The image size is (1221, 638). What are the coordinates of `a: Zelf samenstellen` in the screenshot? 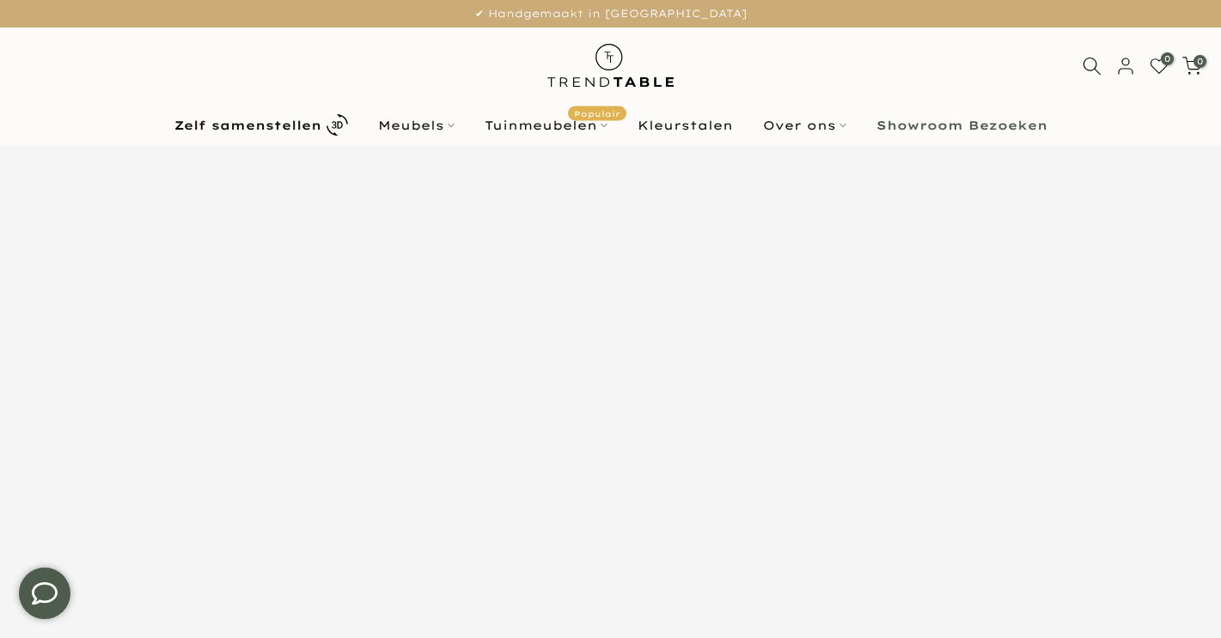 It's located at (260, 125).